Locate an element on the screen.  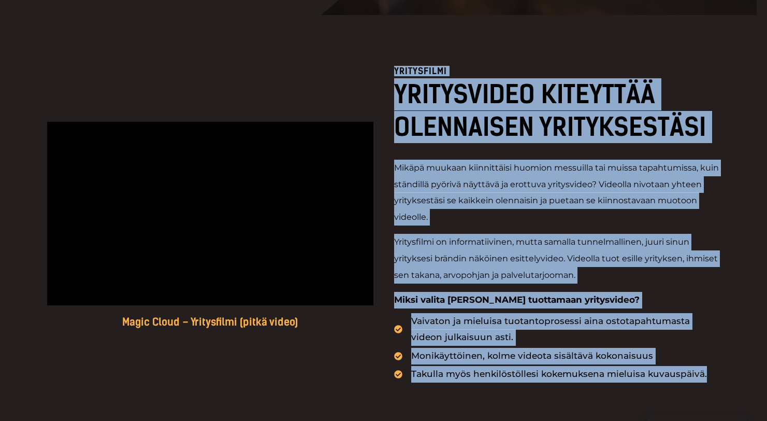
h2: YRITYSVIDEO KITEYTTÄÄ OLENNAISEN YRITYKSESTÄSI is located at coordinates (557, 110).